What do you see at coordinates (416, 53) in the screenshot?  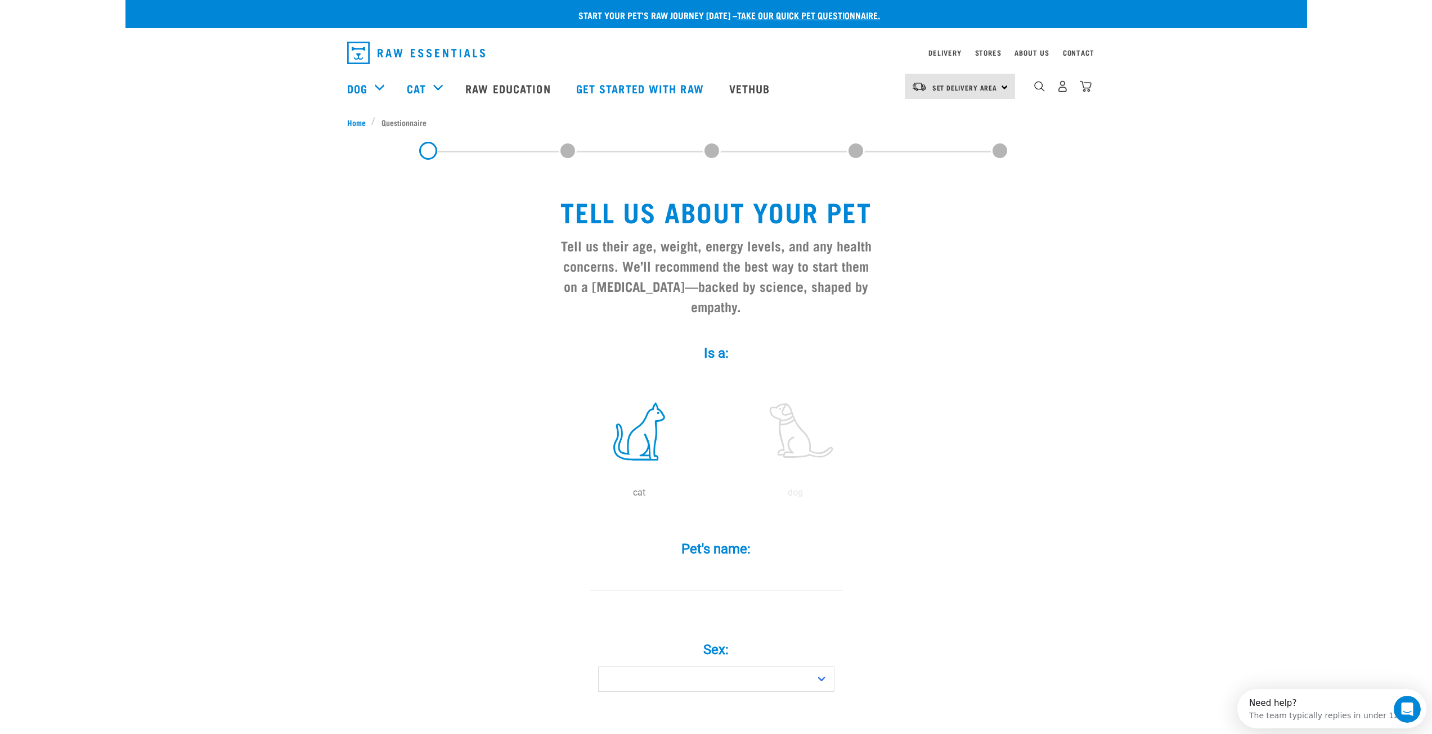 I see `img: Raw Essentials Logo` at bounding box center [416, 53].